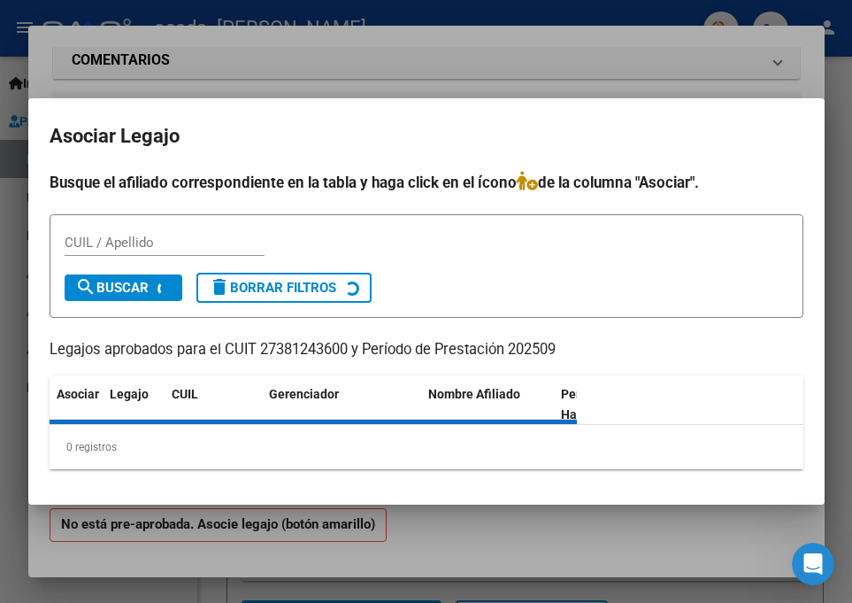 This screenshot has width=852, height=603. I want to click on span: Nombre Afiliado, so click(474, 394).